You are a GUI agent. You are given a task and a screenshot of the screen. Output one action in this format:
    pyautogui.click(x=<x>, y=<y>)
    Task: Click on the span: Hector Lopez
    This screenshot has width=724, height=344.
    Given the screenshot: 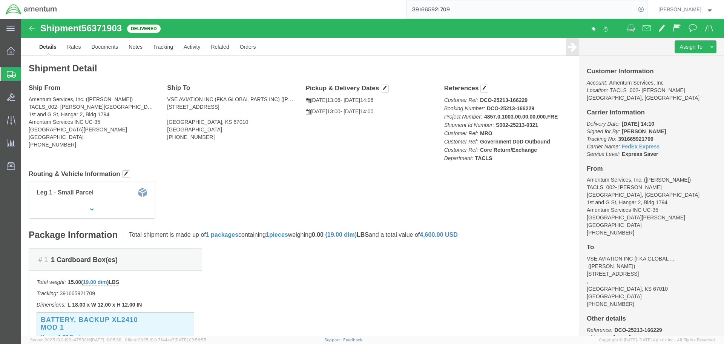 What is the action you would take?
    pyautogui.click(x=680, y=9)
    